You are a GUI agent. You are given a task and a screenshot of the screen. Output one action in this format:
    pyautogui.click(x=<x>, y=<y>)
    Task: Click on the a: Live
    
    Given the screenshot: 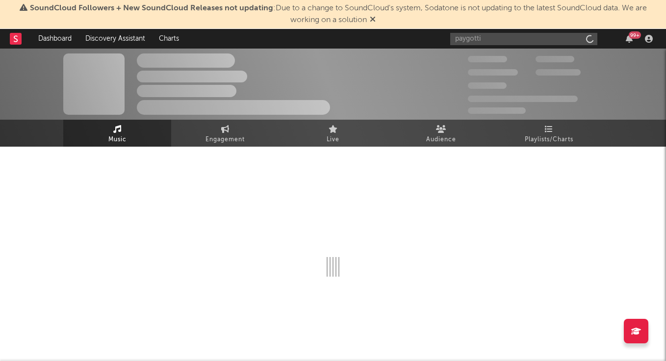 What is the action you would take?
    pyautogui.click(x=333, y=133)
    